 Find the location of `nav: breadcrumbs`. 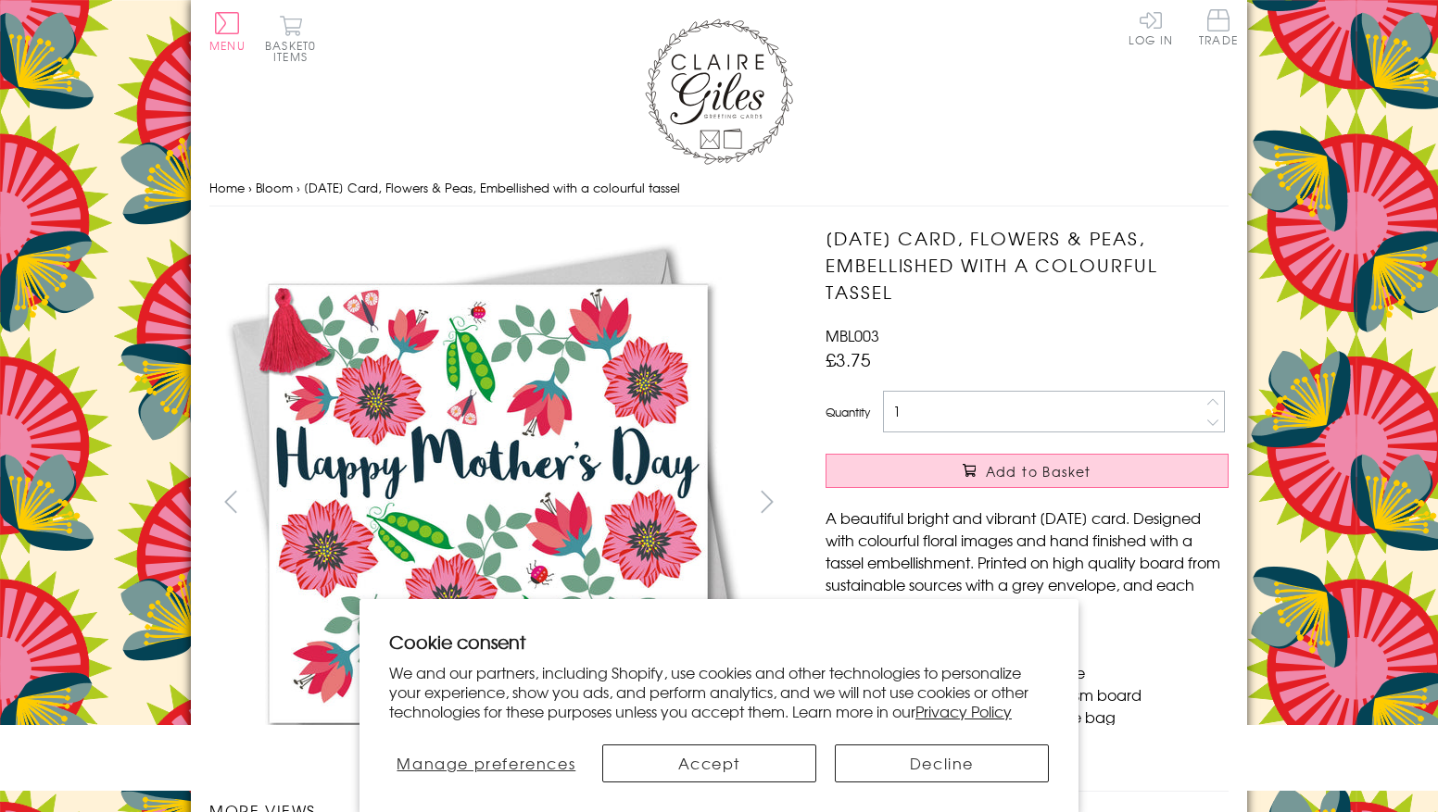

nav: breadcrumbs is located at coordinates (719, 188).